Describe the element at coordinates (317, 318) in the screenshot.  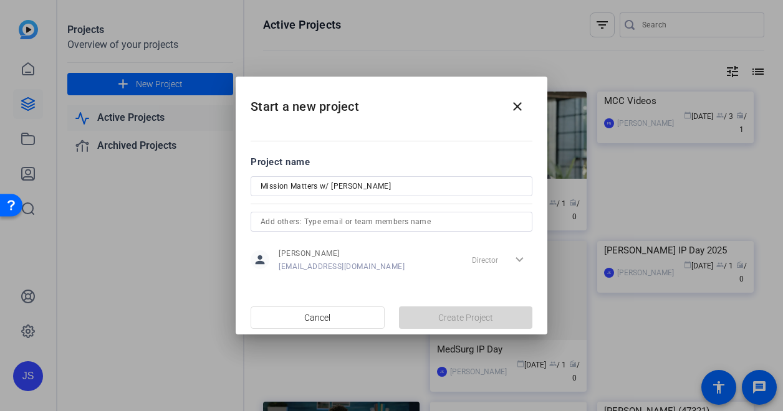
I see `span: Cancel` at that location.